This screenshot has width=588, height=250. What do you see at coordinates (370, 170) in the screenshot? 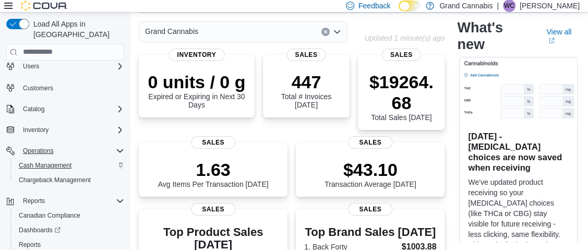
I see `p: $43.10` at bounding box center [370, 170].